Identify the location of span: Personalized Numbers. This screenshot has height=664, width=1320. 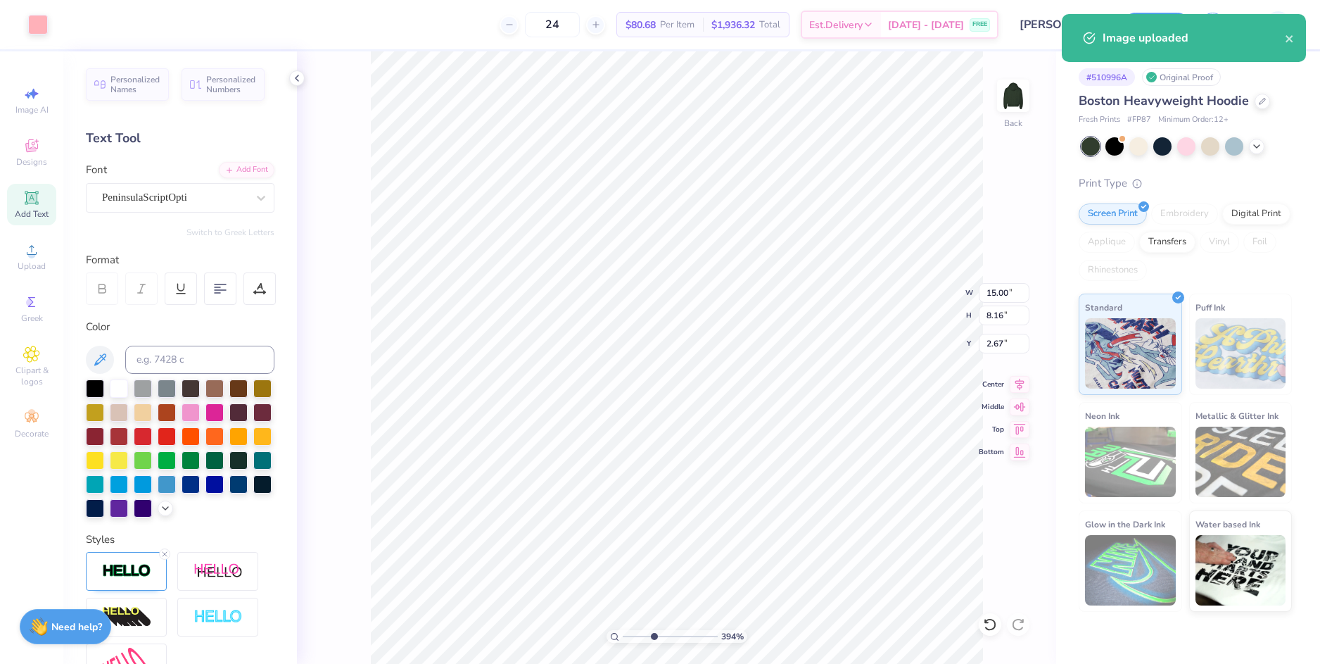
(231, 84).